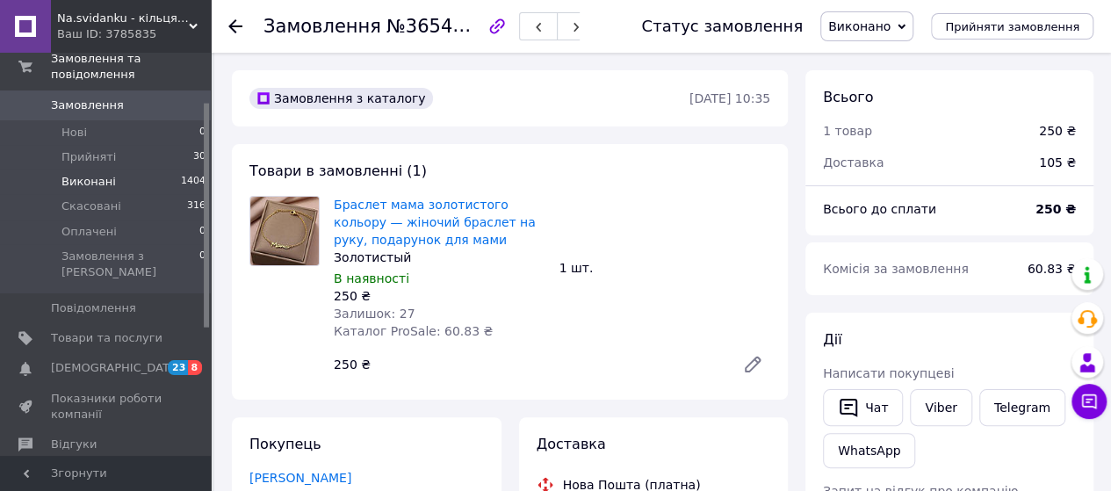  Describe the element at coordinates (91, 206) in the screenshot. I see `span: Скасовані` at that location.